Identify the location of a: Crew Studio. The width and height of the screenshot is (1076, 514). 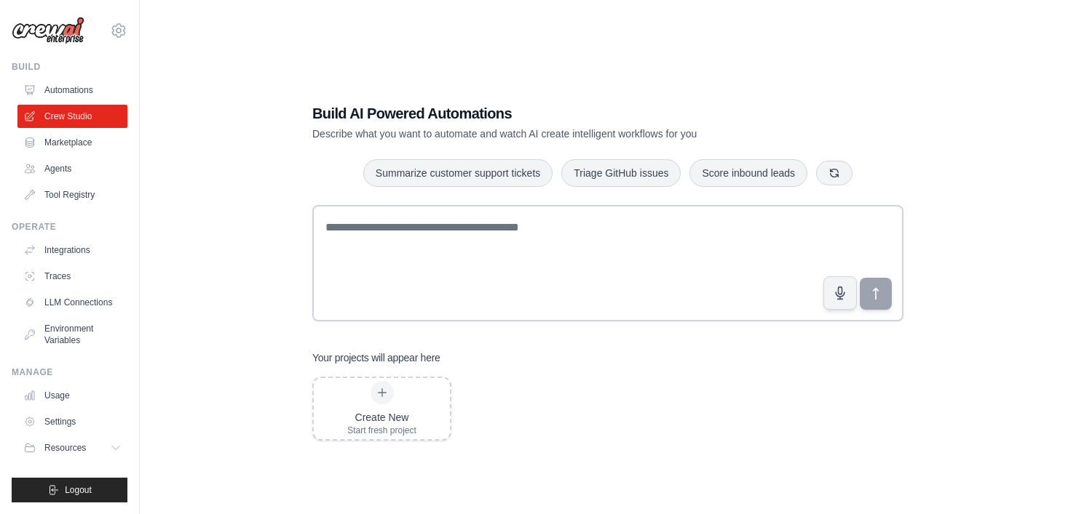
(72, 116).